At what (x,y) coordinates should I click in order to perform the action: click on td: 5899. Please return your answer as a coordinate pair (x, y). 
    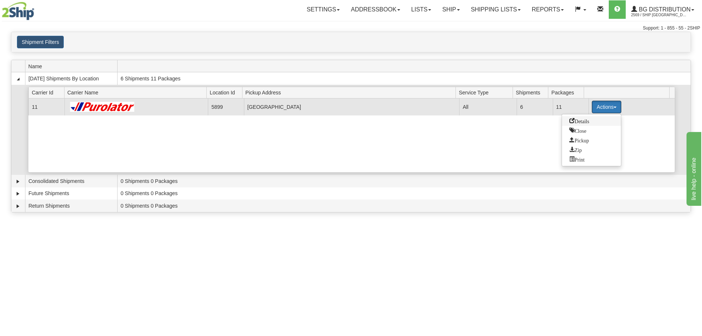
    Looking at the image, I should click on (226, 107).